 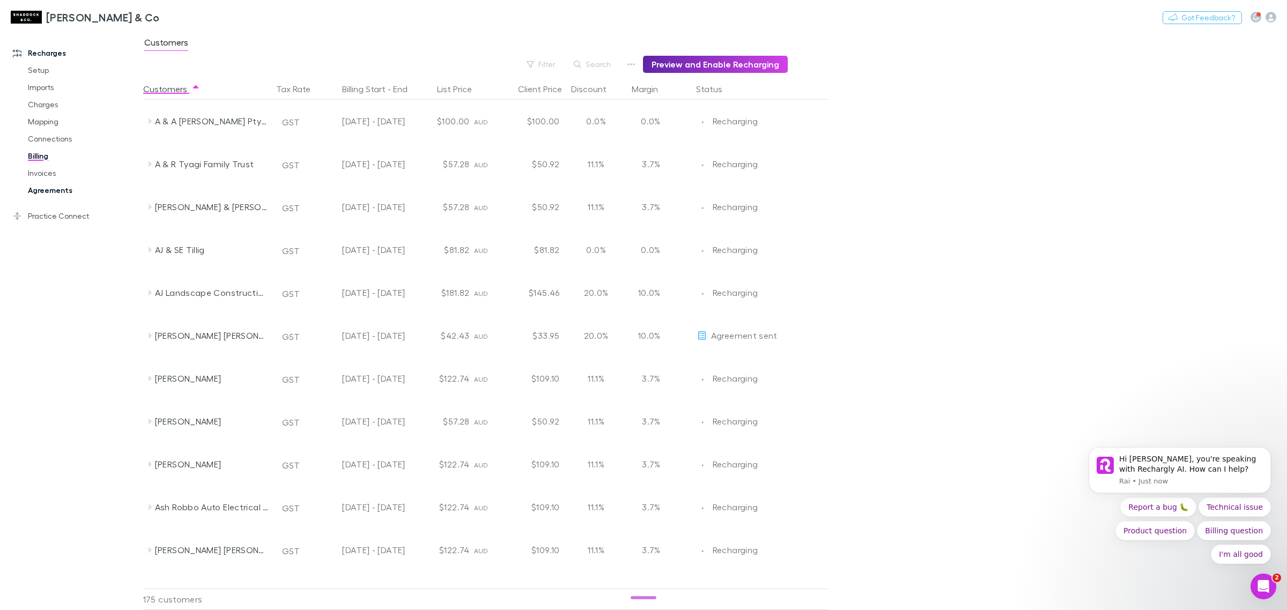 What do you see at coordinates (532, 507) in the screenshot?
I see `div: $109.10` at bounding box center [532, 507].